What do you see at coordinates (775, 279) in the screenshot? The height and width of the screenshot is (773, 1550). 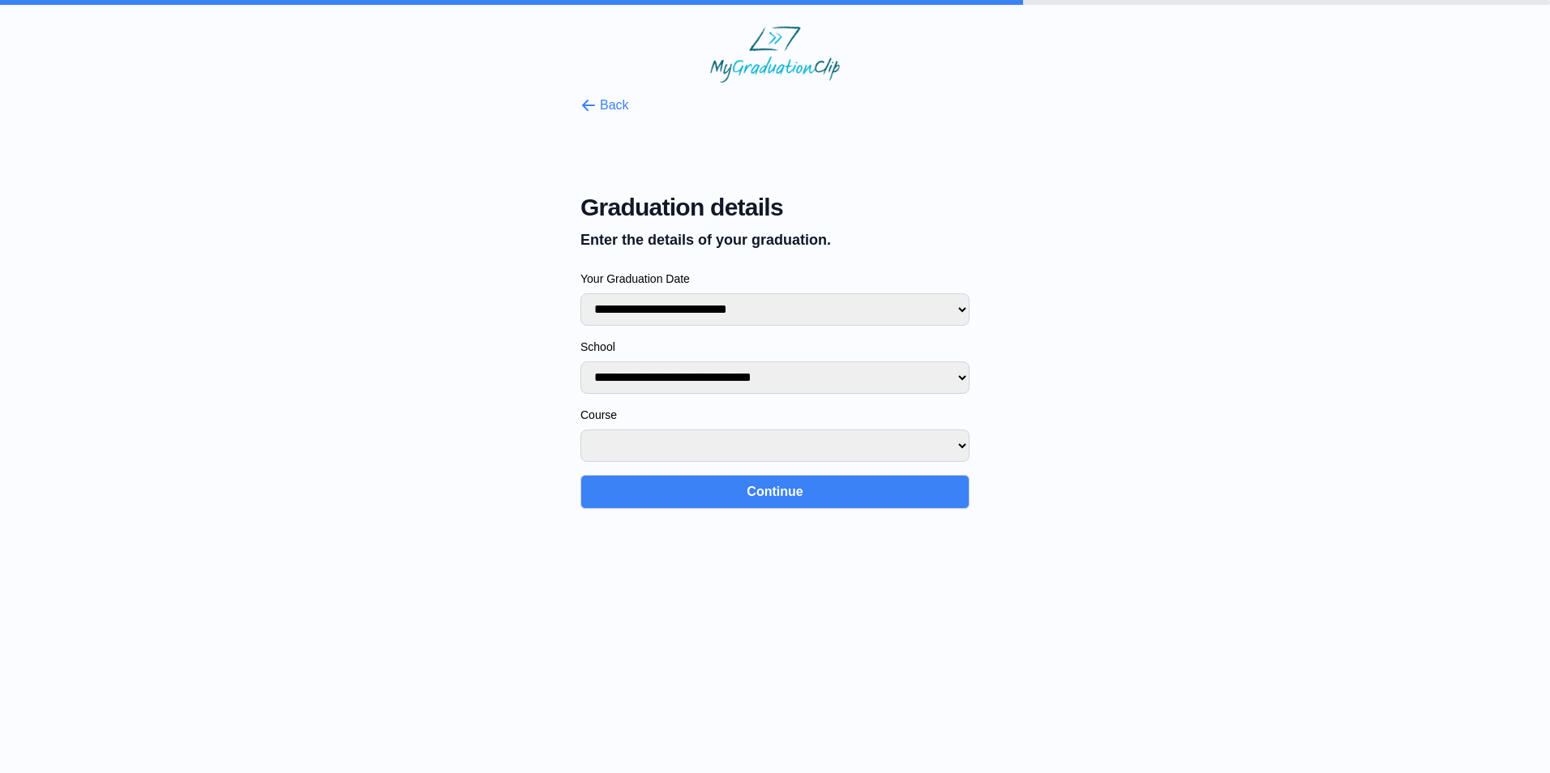 I see `label: Your Graduation Date` at bounding box center [775, 279].